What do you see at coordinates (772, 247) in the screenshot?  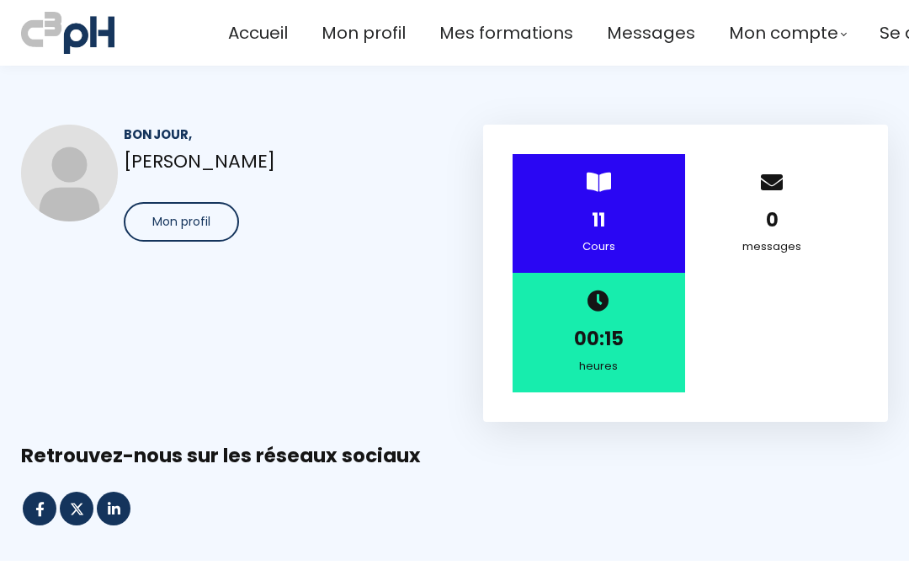 I see `div: messages` at bounding box center [772, 247].